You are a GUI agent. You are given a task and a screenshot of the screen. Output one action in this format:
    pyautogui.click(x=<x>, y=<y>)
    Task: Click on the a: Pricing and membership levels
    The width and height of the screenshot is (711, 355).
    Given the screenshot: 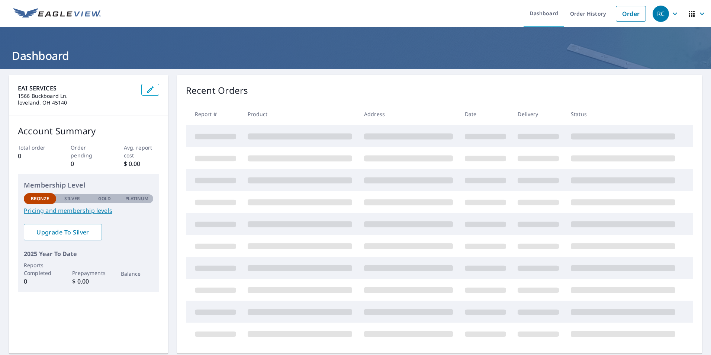 What is the action you would take?
    pyautogui.click(x=88, y=210)
    